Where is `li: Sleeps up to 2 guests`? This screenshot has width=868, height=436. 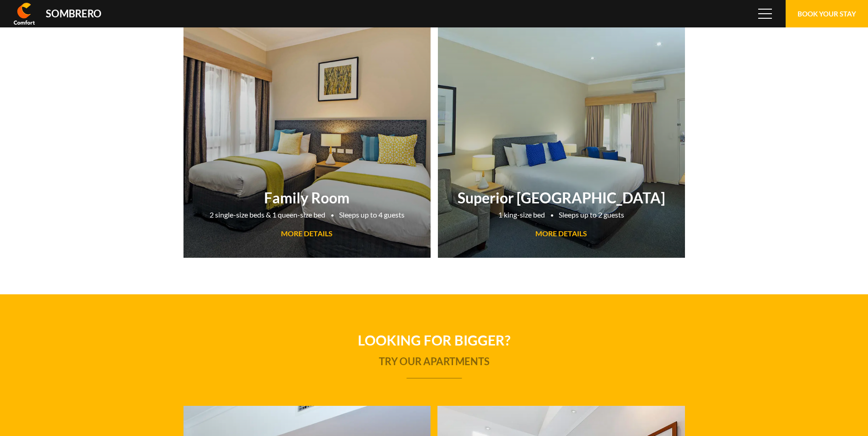 li: Sleeps up to 2 guests is located at coordinates (591, 215).